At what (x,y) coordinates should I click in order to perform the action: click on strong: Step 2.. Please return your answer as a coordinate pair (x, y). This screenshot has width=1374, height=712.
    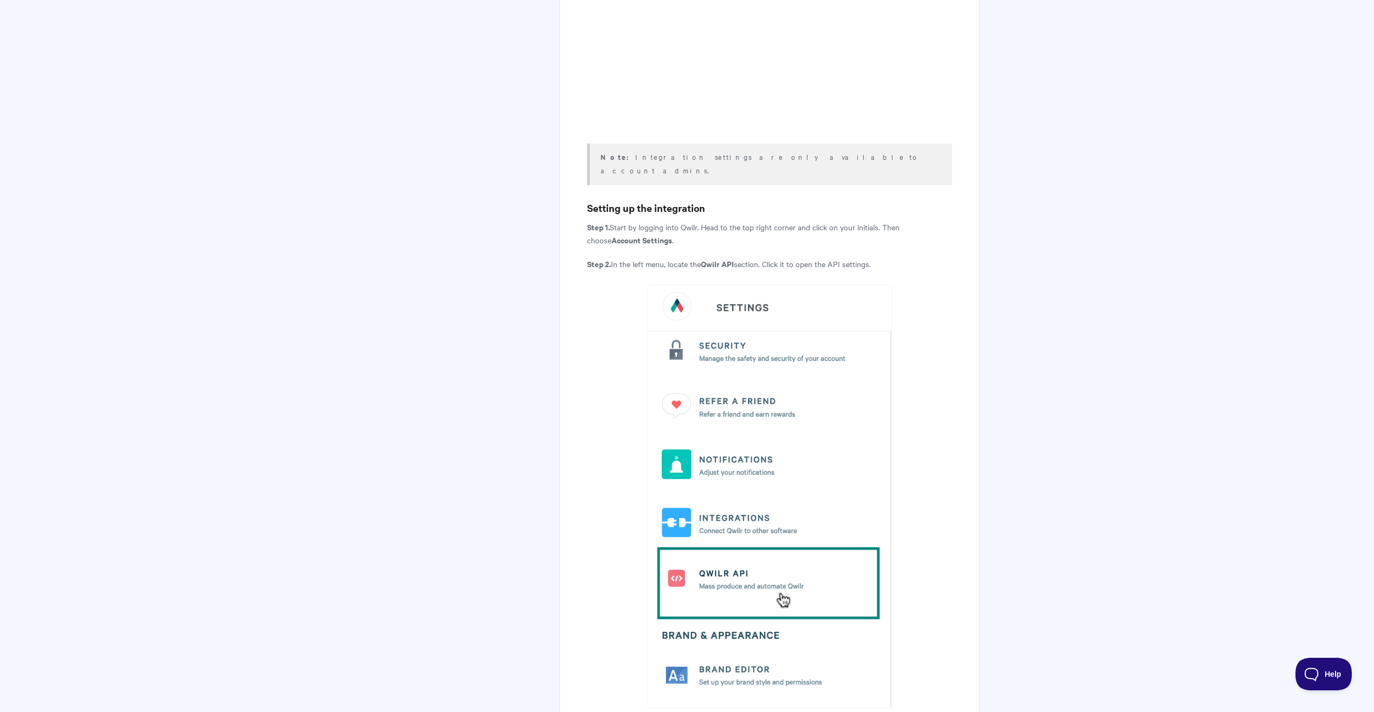
    Looking at the image, I should click on (599, 263).